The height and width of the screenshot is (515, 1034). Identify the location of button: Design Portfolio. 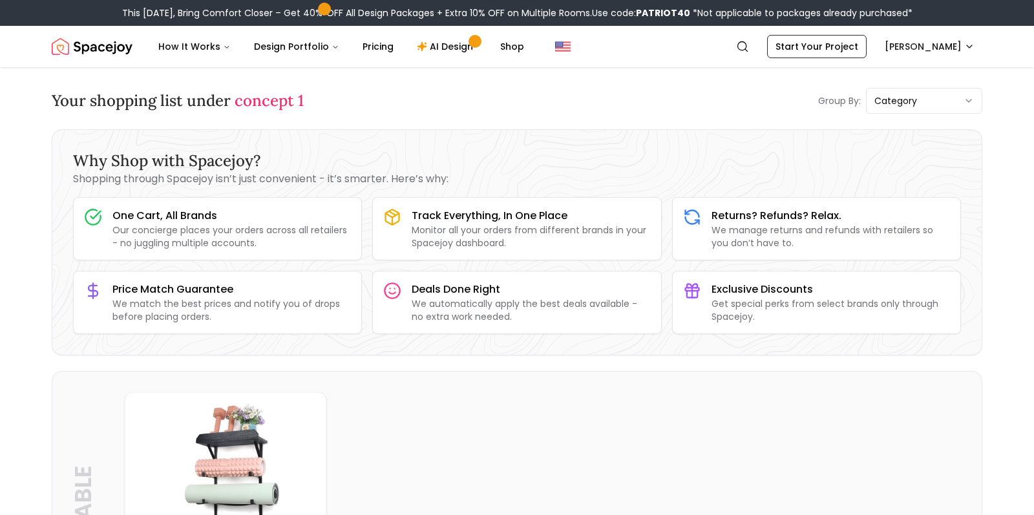
(297, 47).